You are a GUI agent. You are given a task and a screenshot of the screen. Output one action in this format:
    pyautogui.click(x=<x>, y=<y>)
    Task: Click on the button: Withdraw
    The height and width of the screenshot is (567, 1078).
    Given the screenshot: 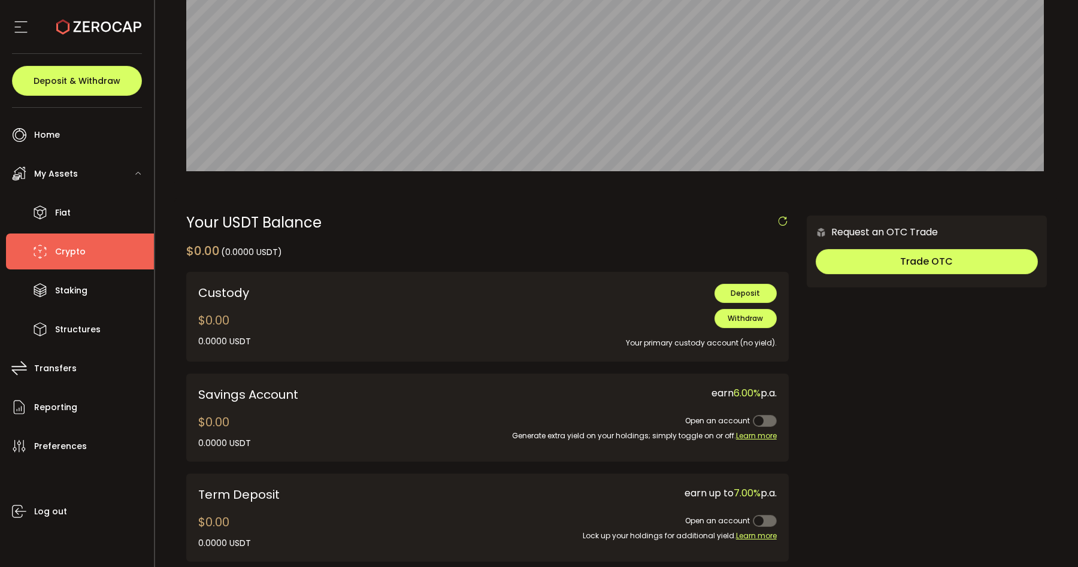 What is the action you would take?
    pyautogui.click(x=746, y=319)
    